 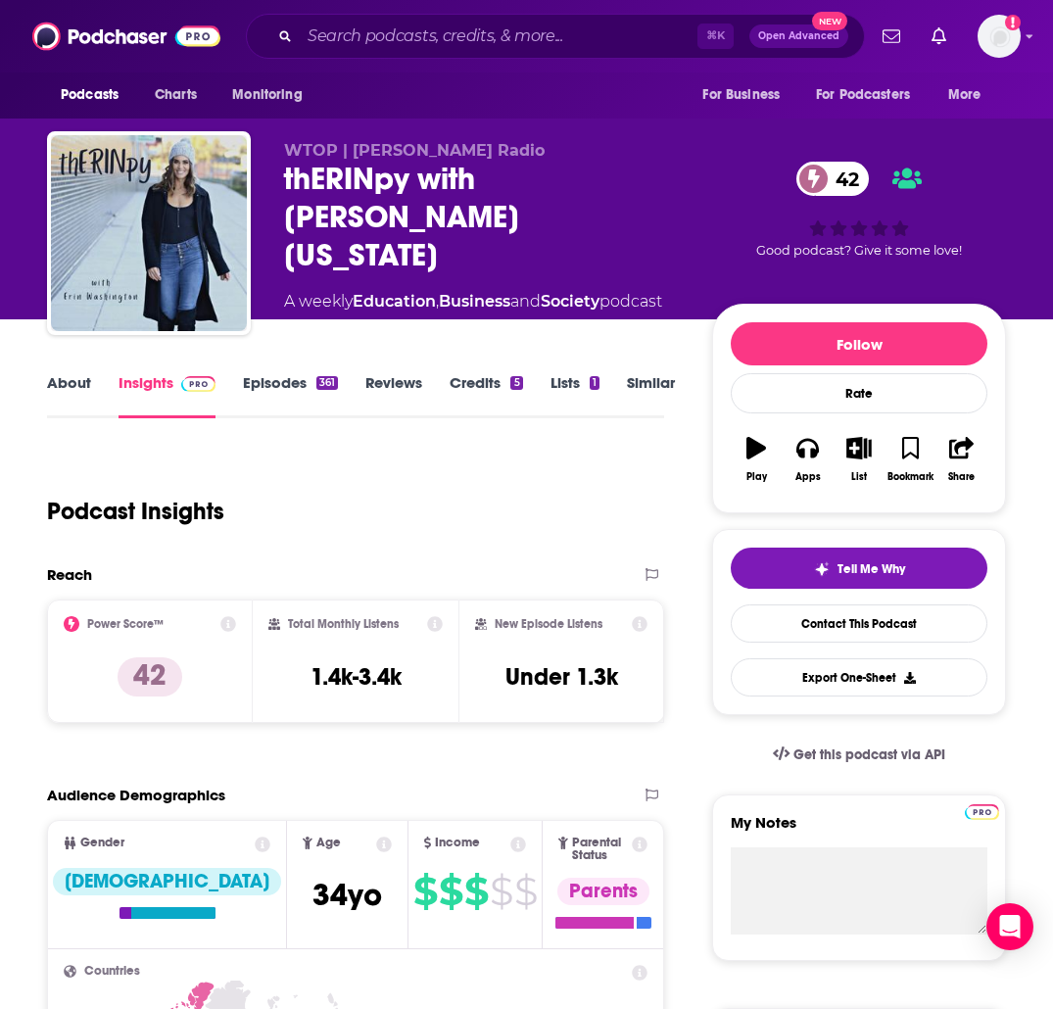 I want to click on h3: Under 1.3k, so click(x=561, y=677).